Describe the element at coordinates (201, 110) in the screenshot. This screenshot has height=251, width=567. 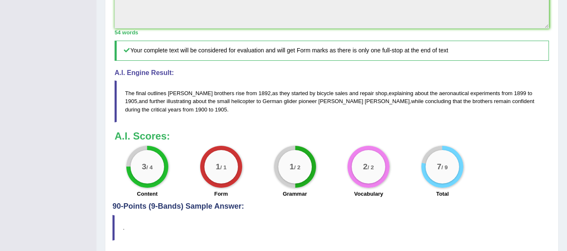
I see `span: 1900` at that location.